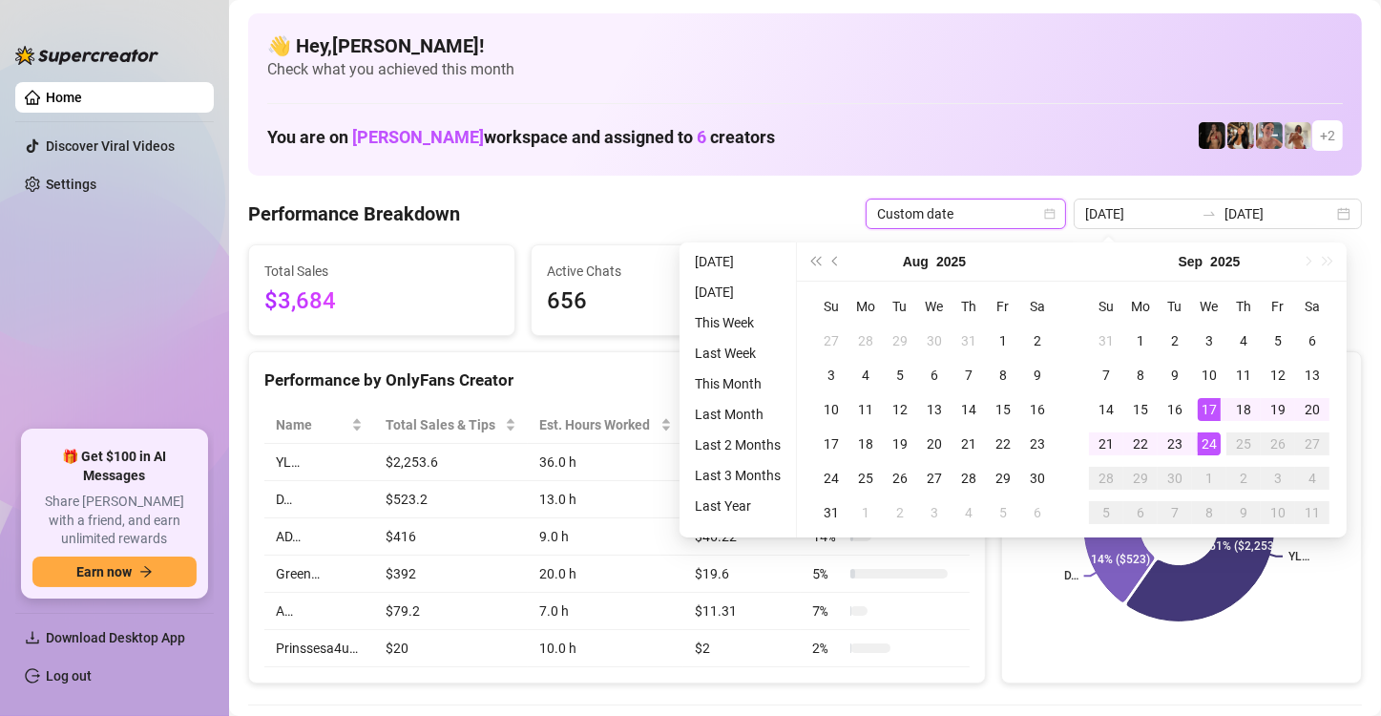  What do you see at coordinates (664, 271) in the screenshot?
I see `span: Active Chats` at bounding box center [664, 271].